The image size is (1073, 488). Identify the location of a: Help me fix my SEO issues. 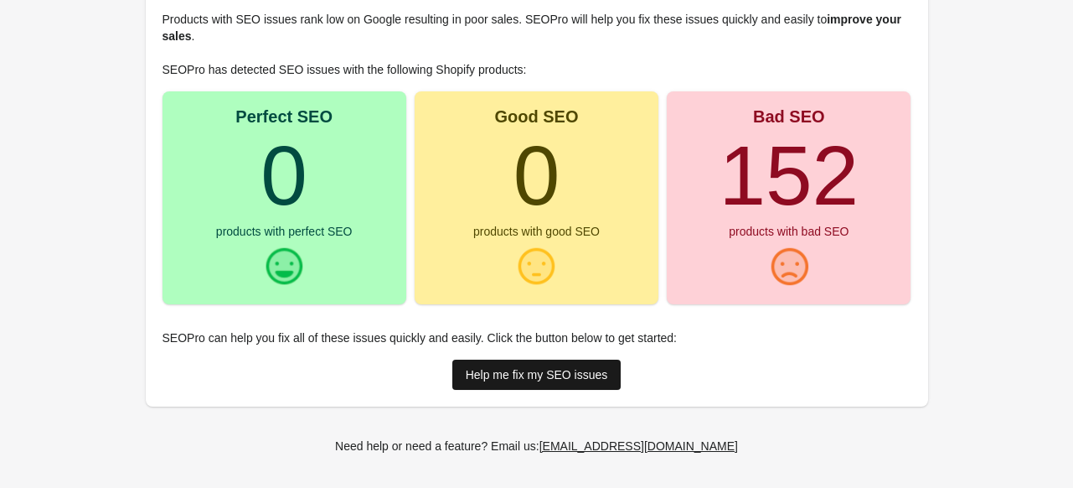
(537, 374).